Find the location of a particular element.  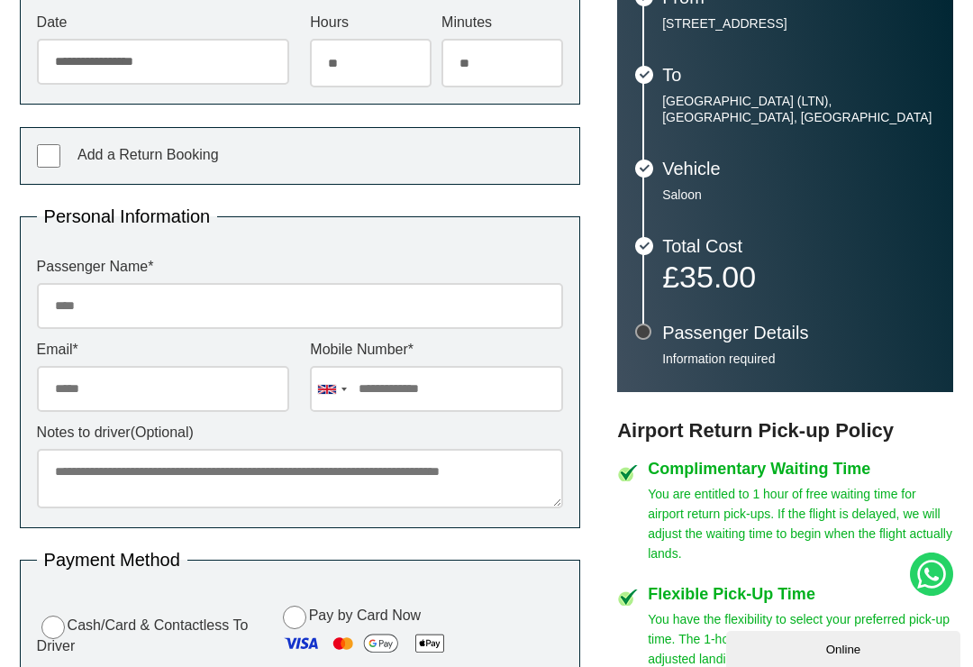

input: Cash/Card & Contactless To Driver is located at coordinates (53, 627).